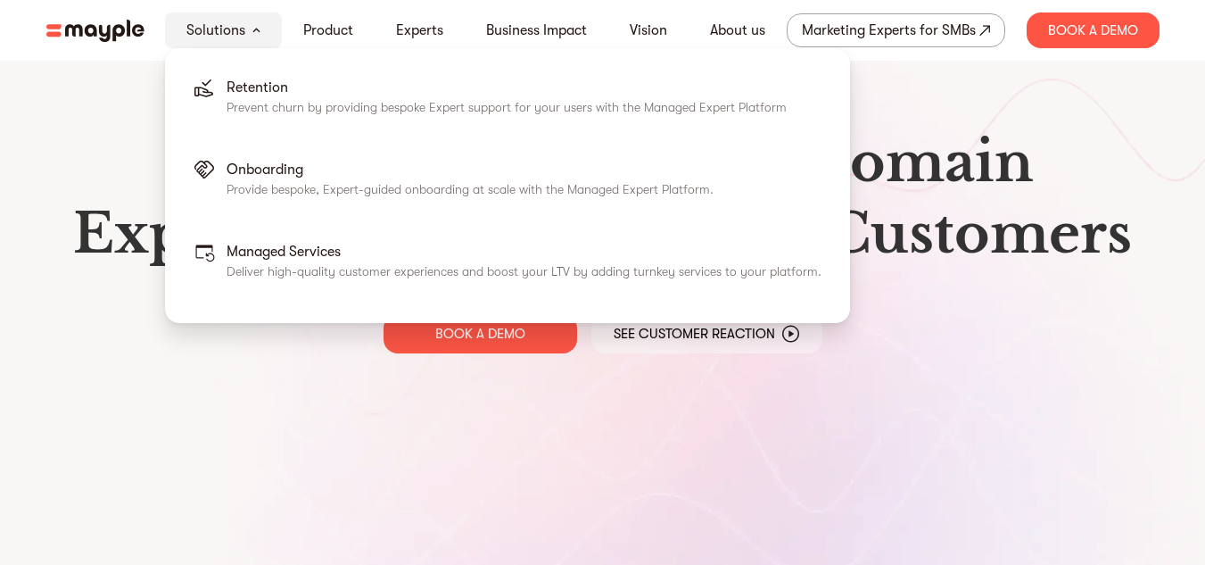  What do you see at coordinates (470, 189) in the screenshot?
I see `p: Provide bespoke, Expert-guided onboarding at scale with the Managed Expert Platform.` at bounding box center [470, 189].